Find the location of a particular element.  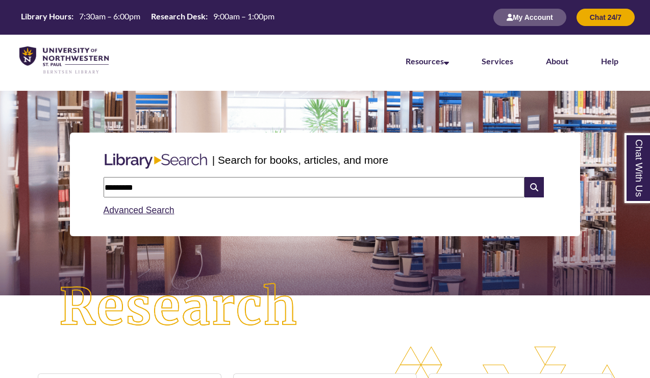

a: Hours Today is located at coordinates (147, 17).